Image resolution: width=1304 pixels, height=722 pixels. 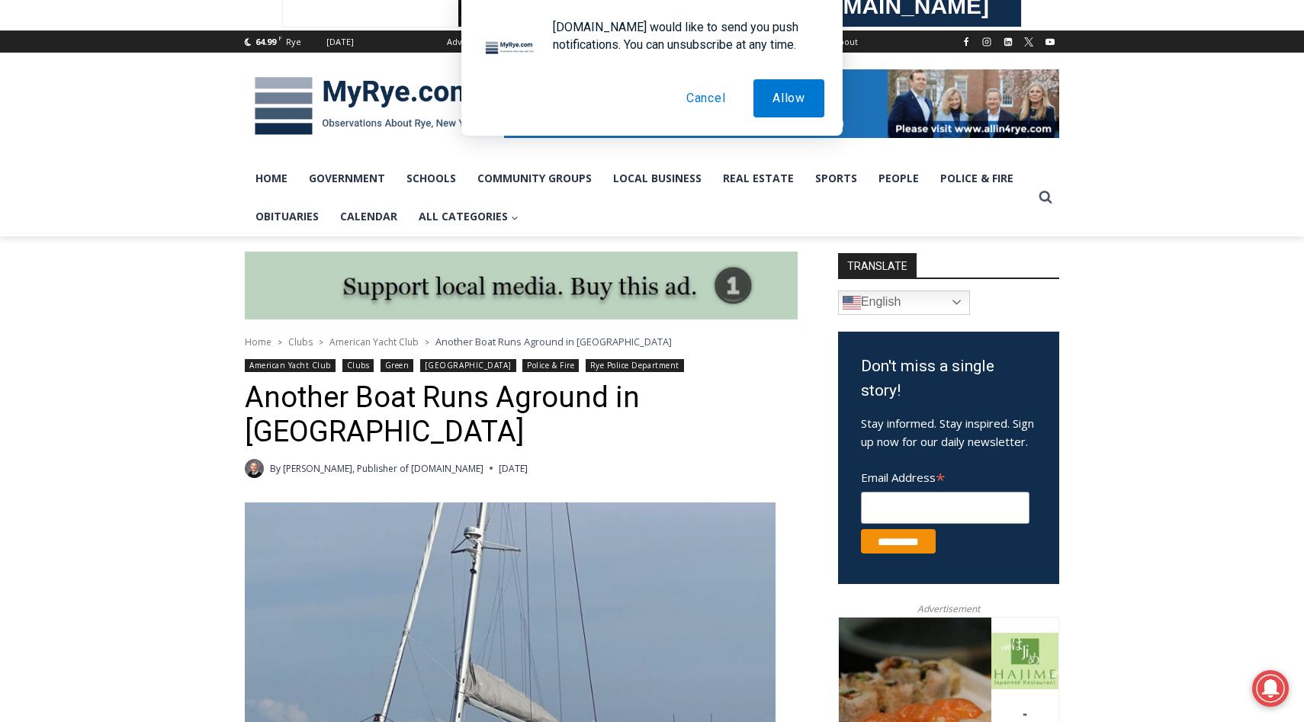 What do you see at coordinates (468, 217) in the screenshot?
I see `button: Child menu of All Categories` at bounding box center [468, 217].